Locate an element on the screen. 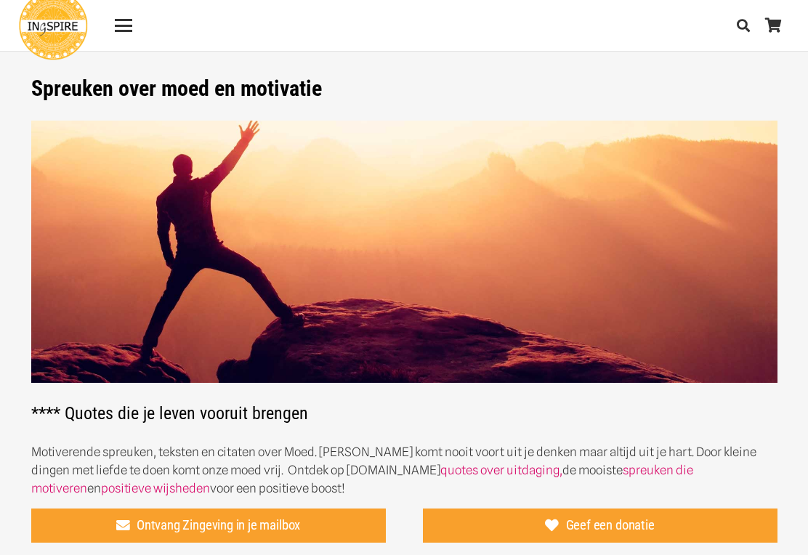  a: positieve wijsheden is located at coordinates (156, 488).